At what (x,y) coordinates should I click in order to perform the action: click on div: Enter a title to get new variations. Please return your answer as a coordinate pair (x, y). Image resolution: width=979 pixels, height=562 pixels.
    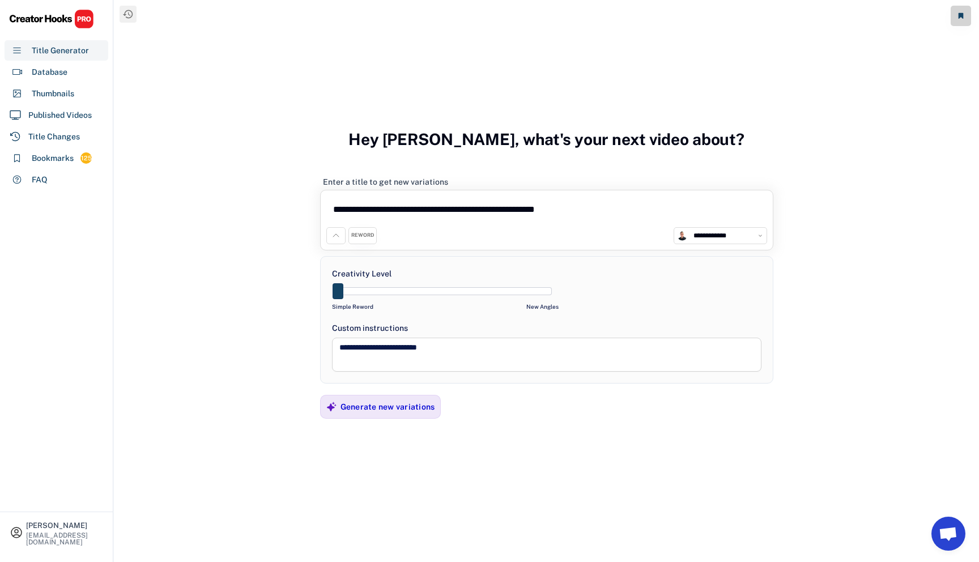
    Looking at the image, I should click on (385, 182).